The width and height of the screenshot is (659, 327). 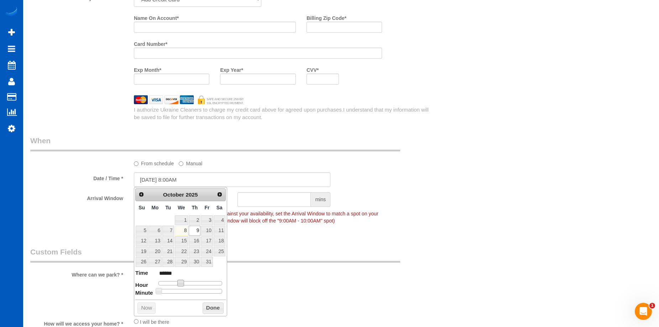 What do you see at coordinates (156, 17) in the screenshot?
I see `label: Name On Account` at bounding box center [156, 17].